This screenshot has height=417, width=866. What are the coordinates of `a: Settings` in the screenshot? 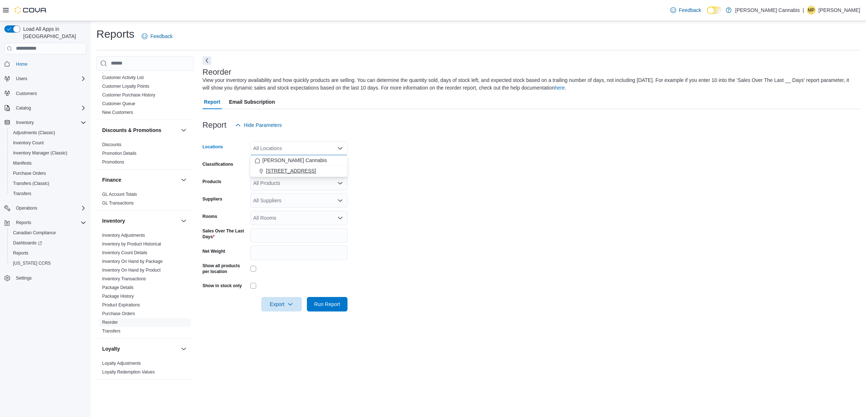 It's located at (24, 278).